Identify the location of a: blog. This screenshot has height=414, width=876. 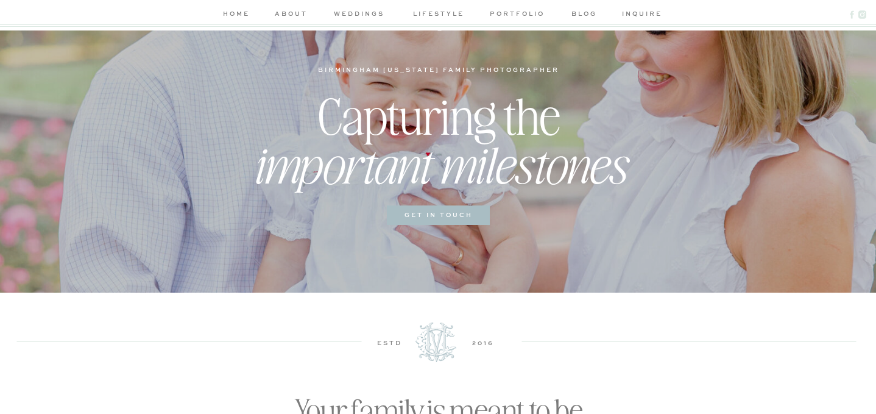
(583, 15).